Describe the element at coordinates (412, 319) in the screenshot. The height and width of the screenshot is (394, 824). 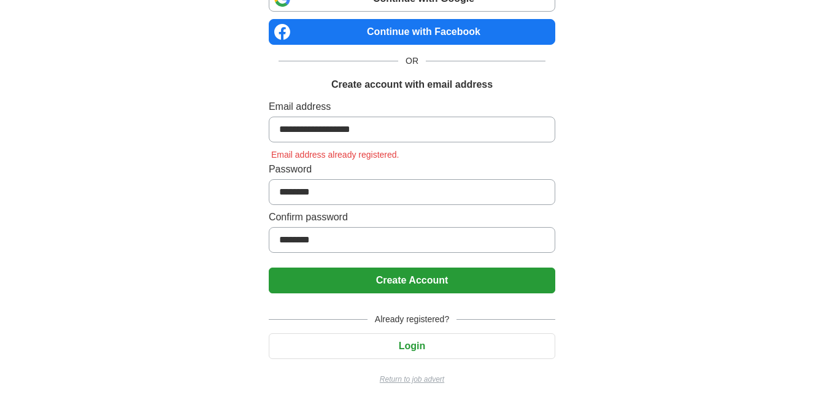
I see `span: Already registered?` at that location.